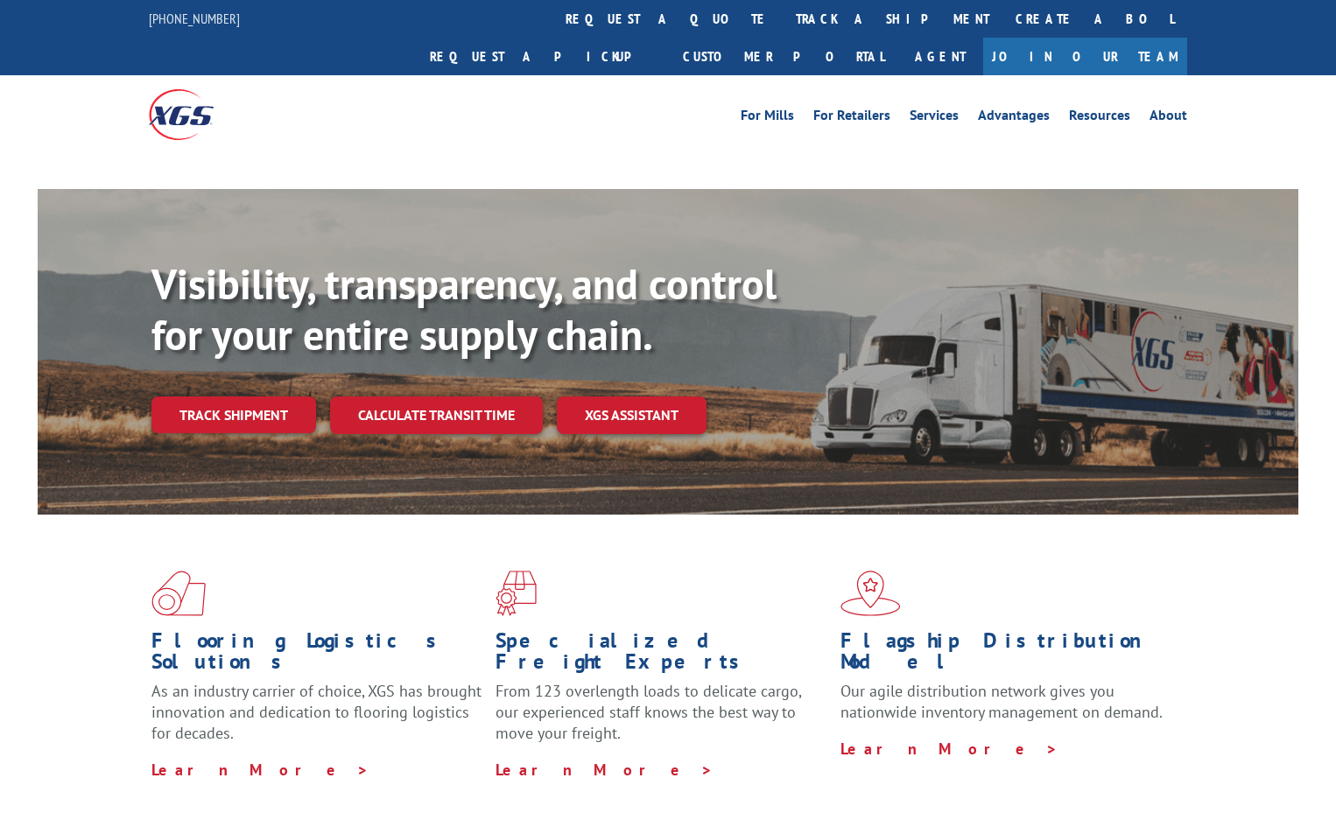 This screenshot has height=827, width=1336. I want to click on a: Services, so click(934, 118).